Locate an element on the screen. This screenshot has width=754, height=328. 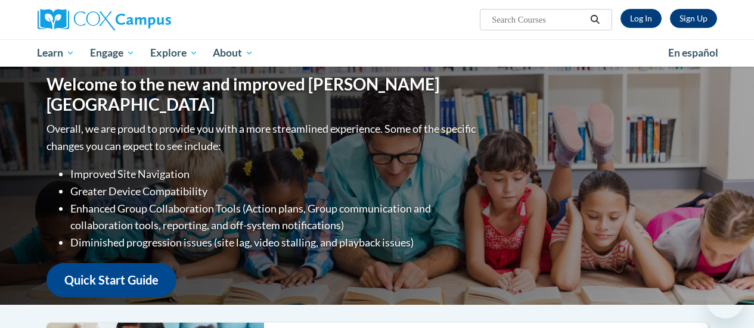
li: Diminished progression issues (site lag, video stalling, and playback issues) is located at coordinates (274, 243).